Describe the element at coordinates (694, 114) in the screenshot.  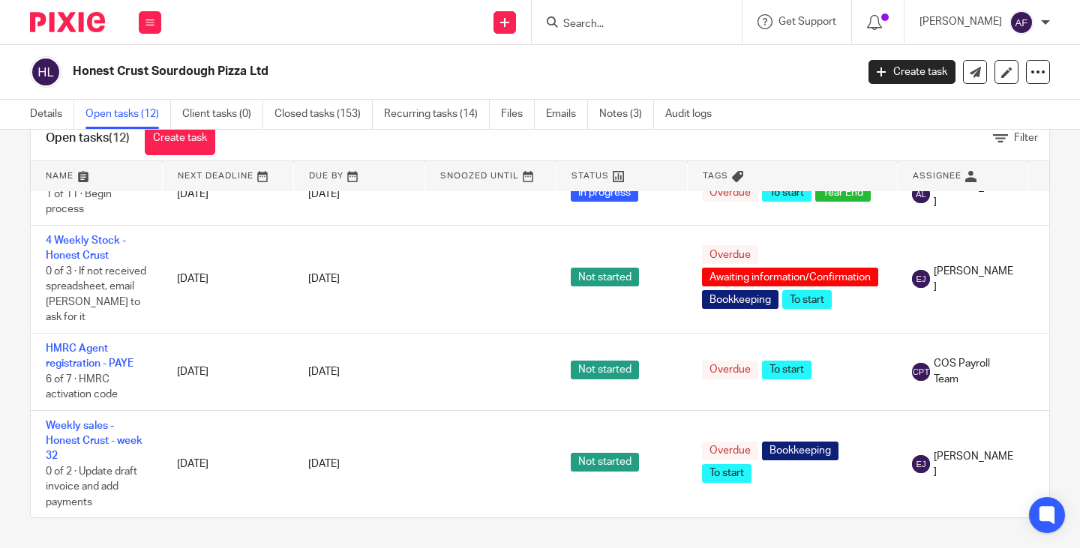
I see `a: Audit logs` at that location.